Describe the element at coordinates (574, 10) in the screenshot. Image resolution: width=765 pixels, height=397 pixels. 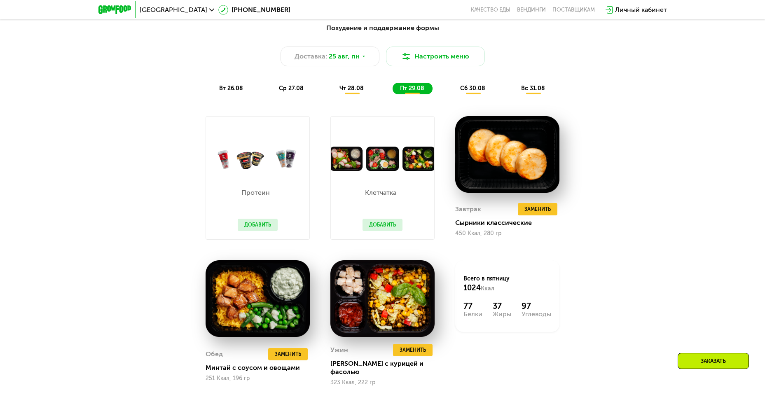
I see `div: поставщикам` at that location.